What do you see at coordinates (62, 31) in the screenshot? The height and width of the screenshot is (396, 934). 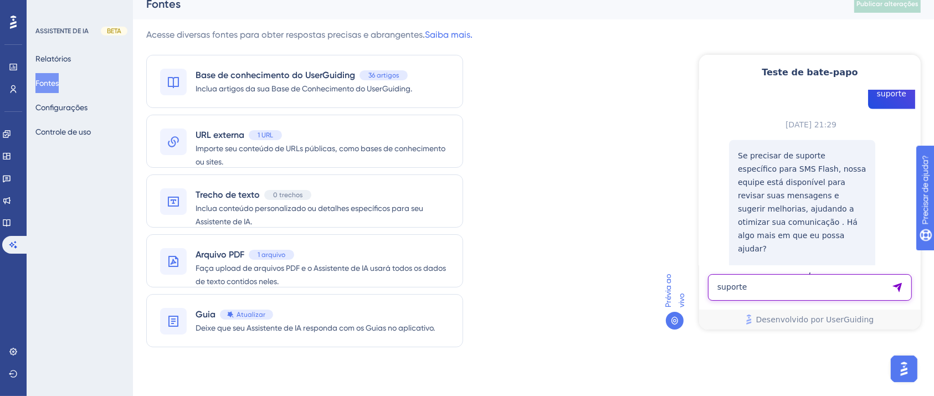 I see `font: ASSISTENTE DE IA` at bounding box center [62, 31].